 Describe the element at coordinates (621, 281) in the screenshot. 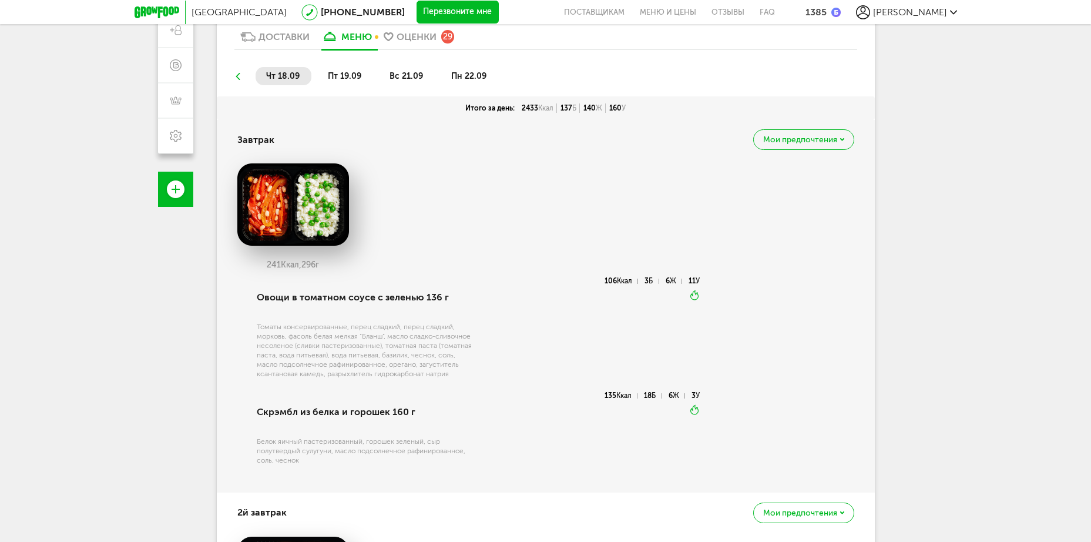

I see `div: 106` at that location.